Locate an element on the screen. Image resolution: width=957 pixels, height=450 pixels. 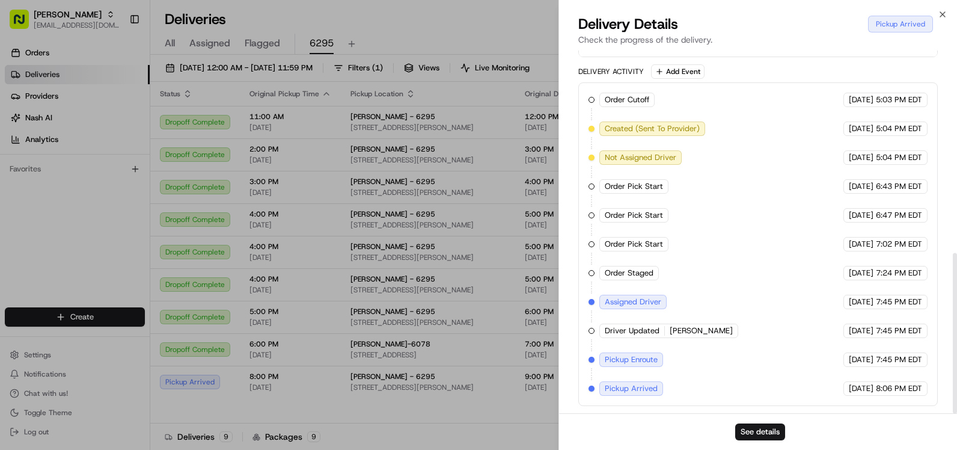
span: 7:02 PM EDT is located at coordinates (899, 244).